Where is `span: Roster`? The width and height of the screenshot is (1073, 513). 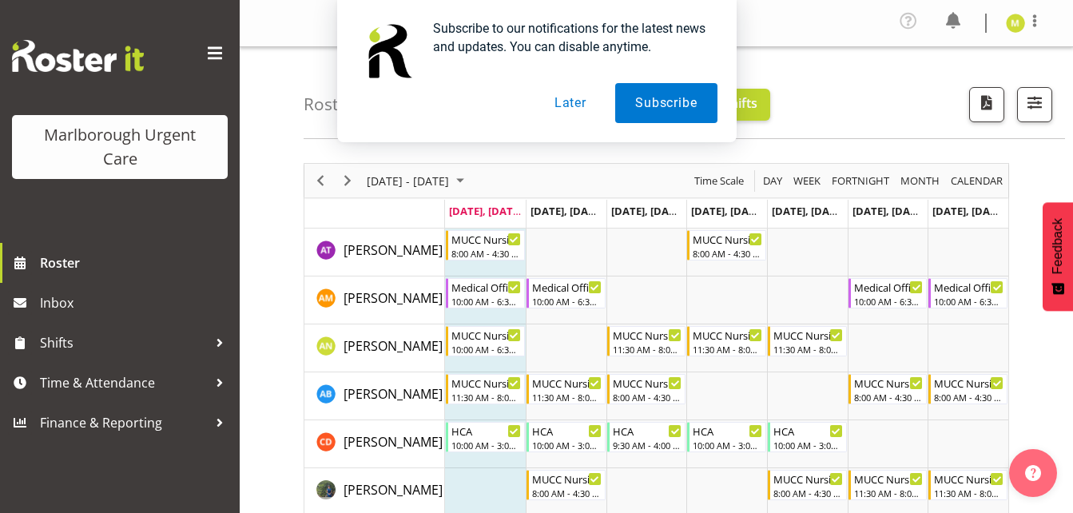
span: Roster is located at coordinates (136, 263).